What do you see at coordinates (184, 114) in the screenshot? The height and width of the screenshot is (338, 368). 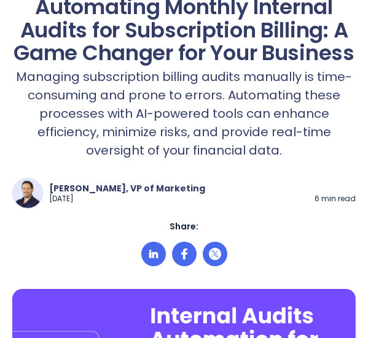 I see `p: Managing subscription billing audits manually is time-consuming and prone to errors. Automating t...` at bounding box center [184, 114].